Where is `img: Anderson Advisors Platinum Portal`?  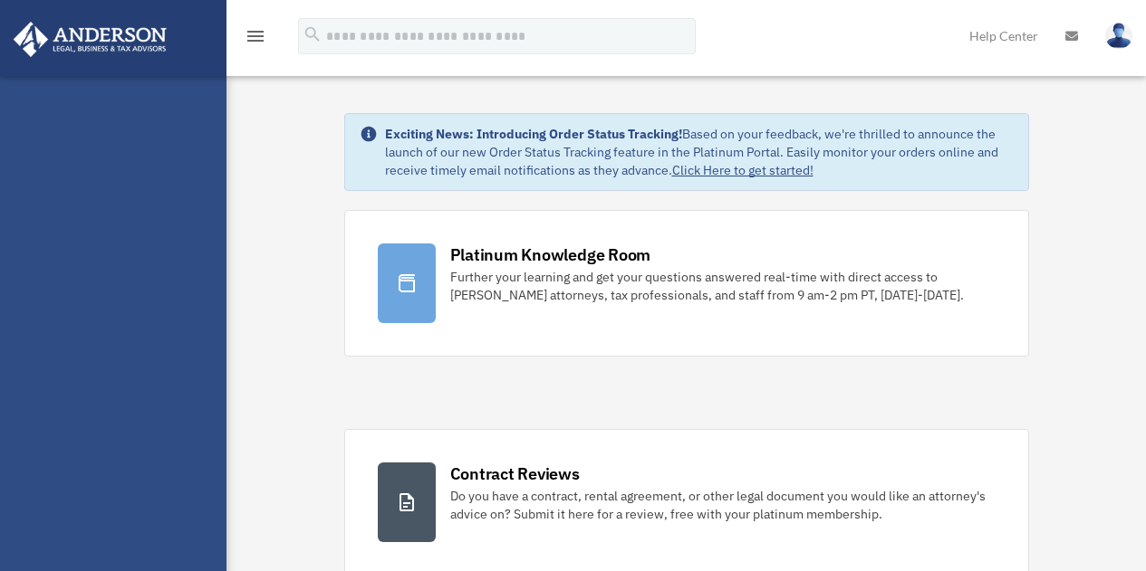 img: Anderson Advisors Platinum Portal is located at coordinates (90, 39).